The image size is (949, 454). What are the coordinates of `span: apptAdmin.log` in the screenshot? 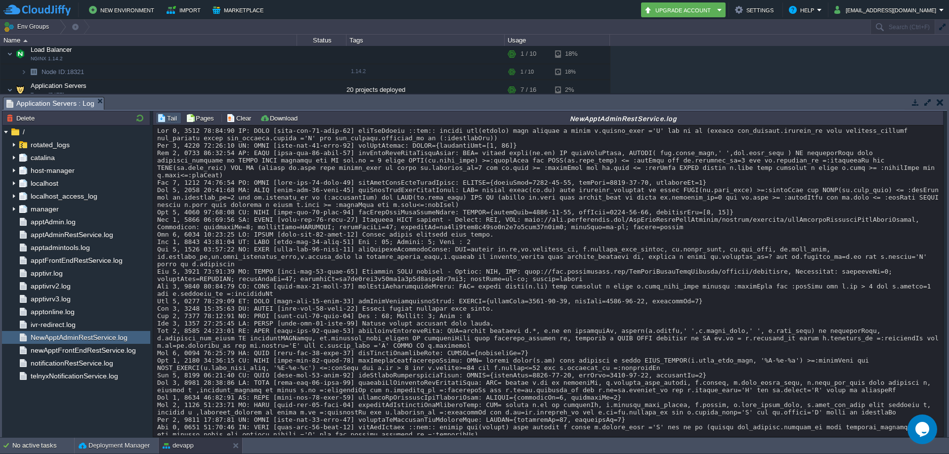 It's located at (53, 222).